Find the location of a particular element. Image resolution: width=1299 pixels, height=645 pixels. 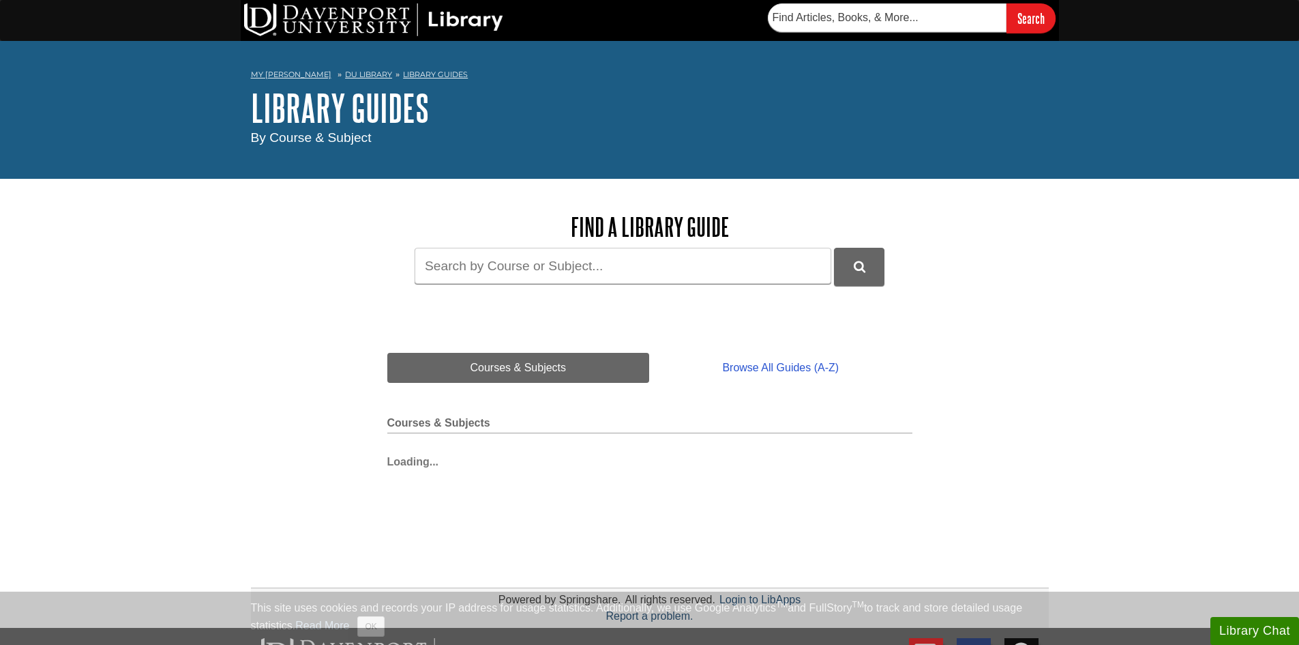

input: Find Articles, Books, & More... is located at coordinates (887, 18).